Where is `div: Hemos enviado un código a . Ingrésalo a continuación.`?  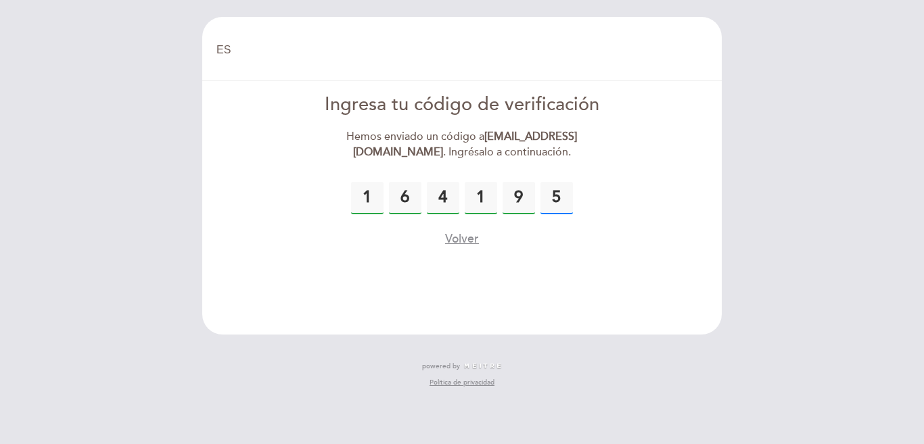
div: Hemos enviado un código a . Ingrésalo a continuación. is located at coordinates (462, 145).